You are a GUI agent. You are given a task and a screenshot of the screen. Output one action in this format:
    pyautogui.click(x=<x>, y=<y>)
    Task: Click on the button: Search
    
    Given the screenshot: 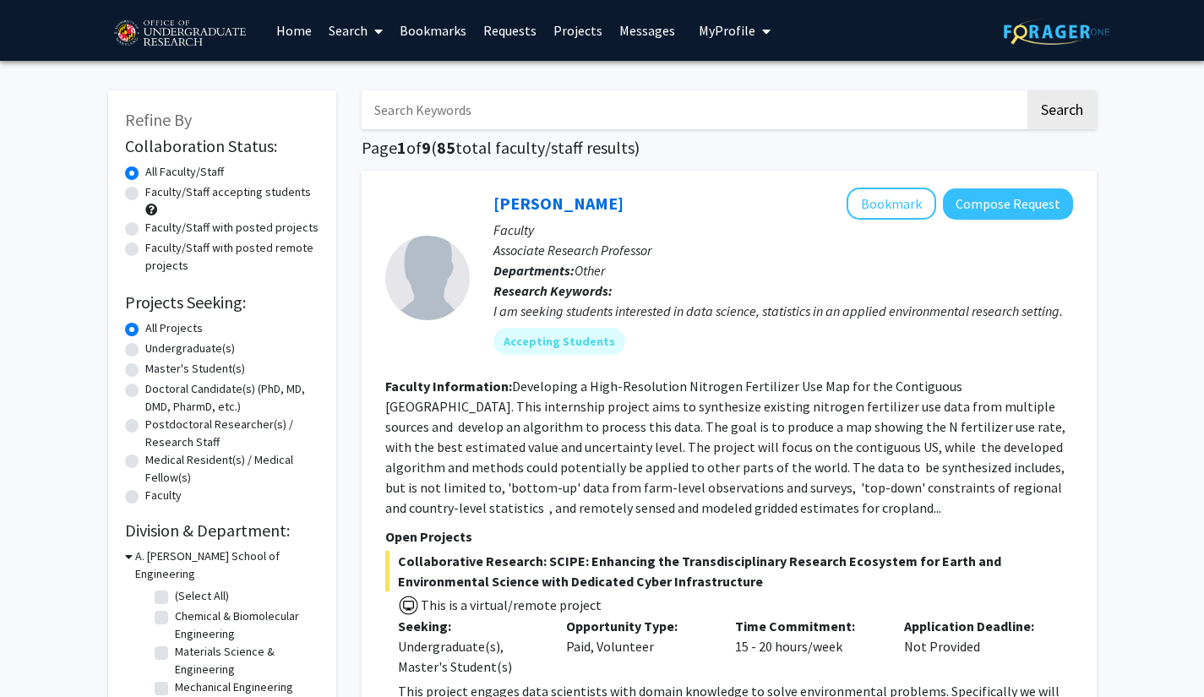 What is the action you would take?
    pyautogui.click(x=1062, y=110)
    